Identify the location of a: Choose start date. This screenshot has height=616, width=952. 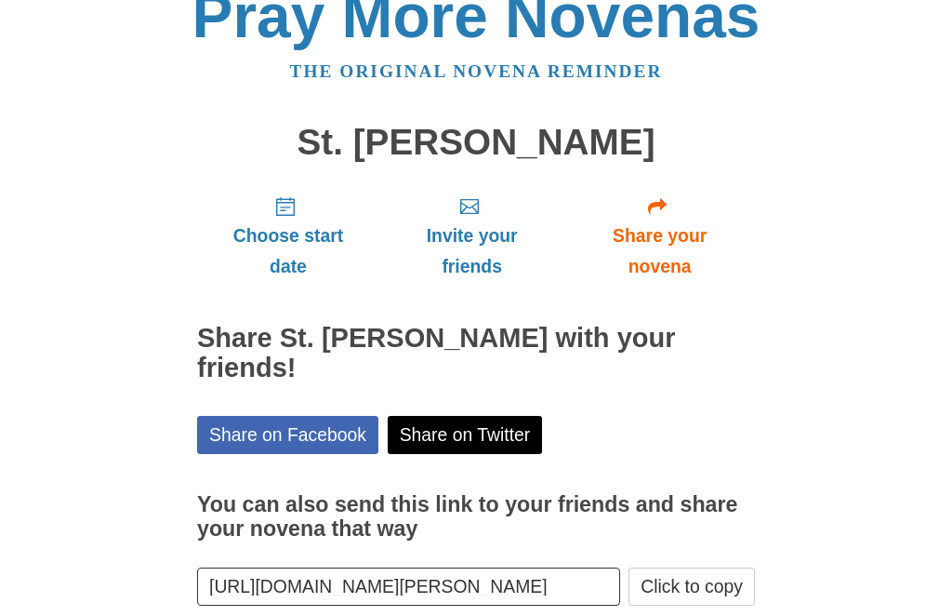
(288, 236).